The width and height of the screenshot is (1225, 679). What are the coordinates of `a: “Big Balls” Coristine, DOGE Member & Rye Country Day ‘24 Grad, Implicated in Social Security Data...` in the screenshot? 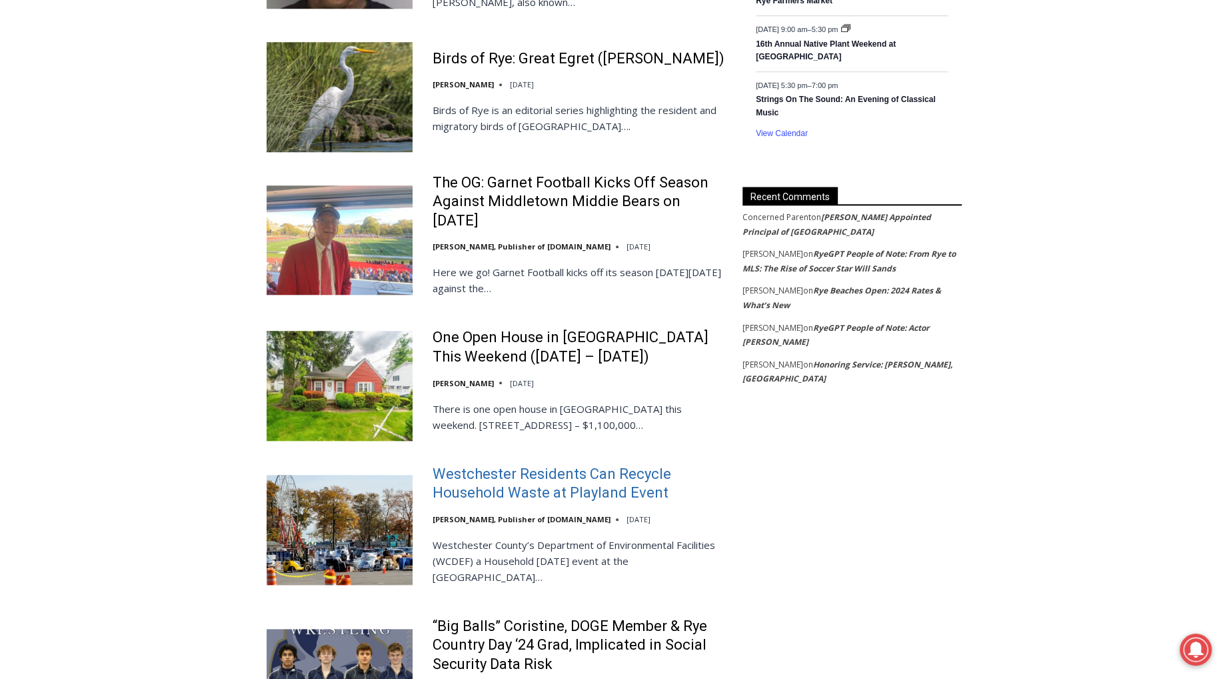 It's located at (579, 645).